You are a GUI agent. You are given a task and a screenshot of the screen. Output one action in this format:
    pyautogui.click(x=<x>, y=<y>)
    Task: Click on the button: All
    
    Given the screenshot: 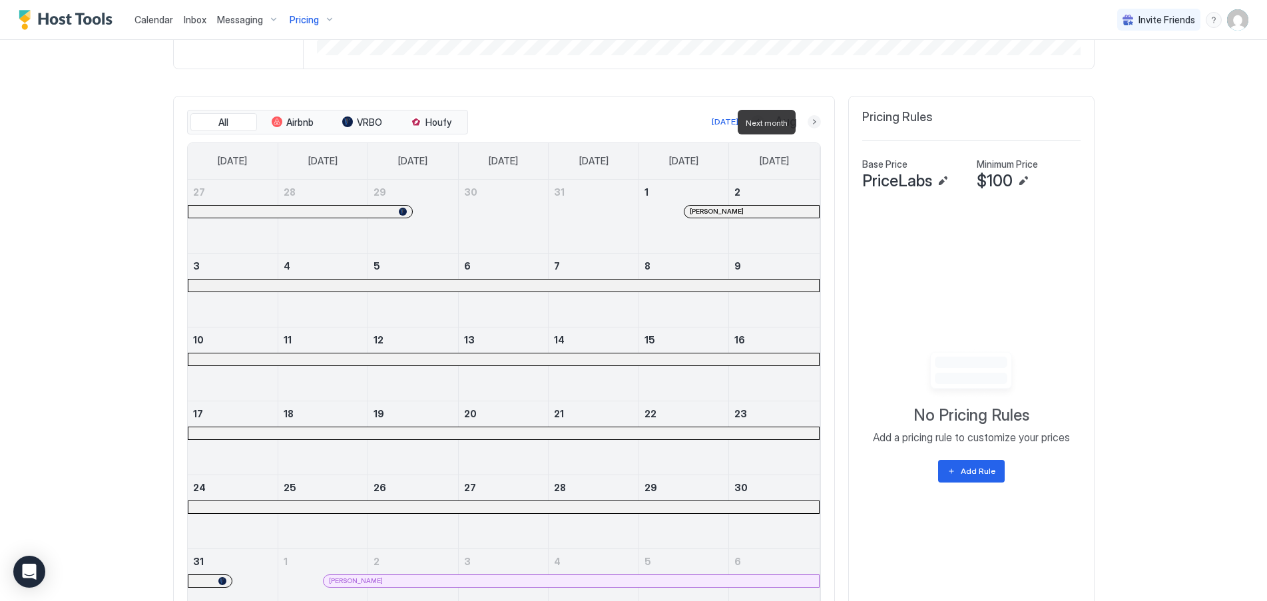 What is the action you would take?
    pyautogui.click(x=224, y=123)
    